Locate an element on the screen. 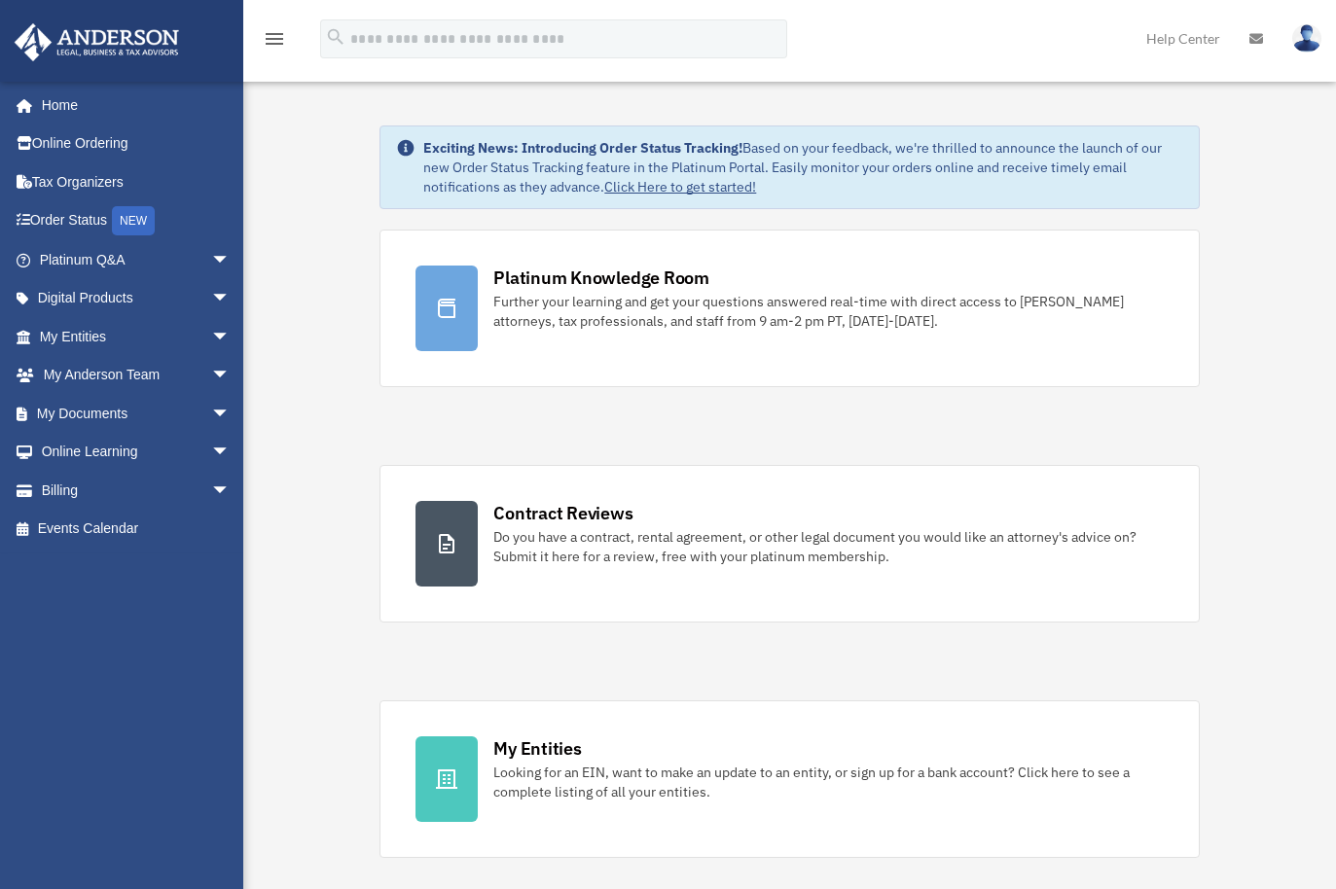  a: Digital Productsarrow_drop_down is located at coordinates (136, 299).